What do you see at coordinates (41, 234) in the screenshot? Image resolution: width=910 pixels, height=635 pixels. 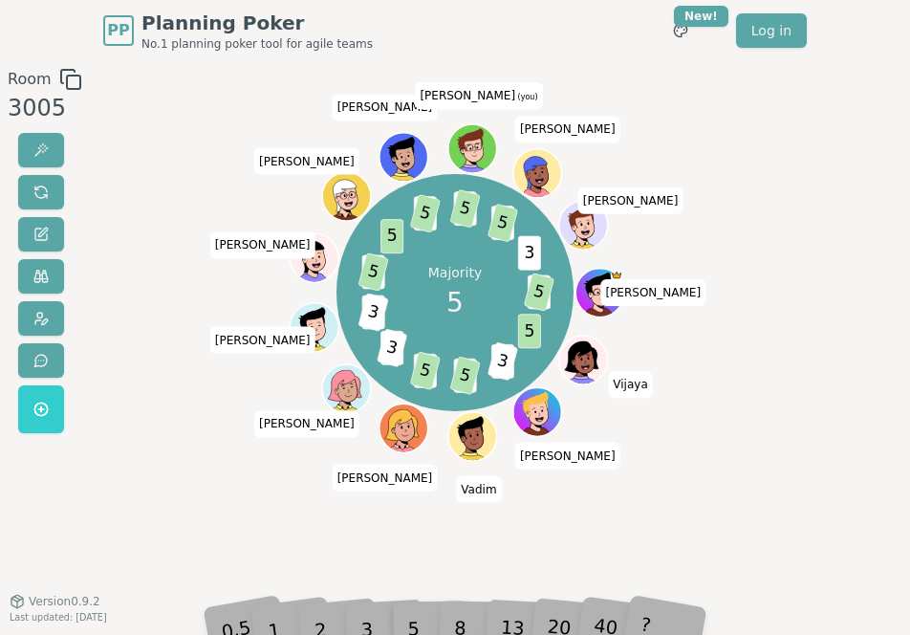 I see `button: Change name` at bounding box center [41, 234].